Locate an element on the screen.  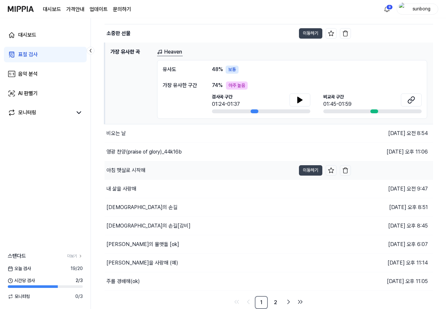
a: Go to last page is located at coordinates (300, 302).